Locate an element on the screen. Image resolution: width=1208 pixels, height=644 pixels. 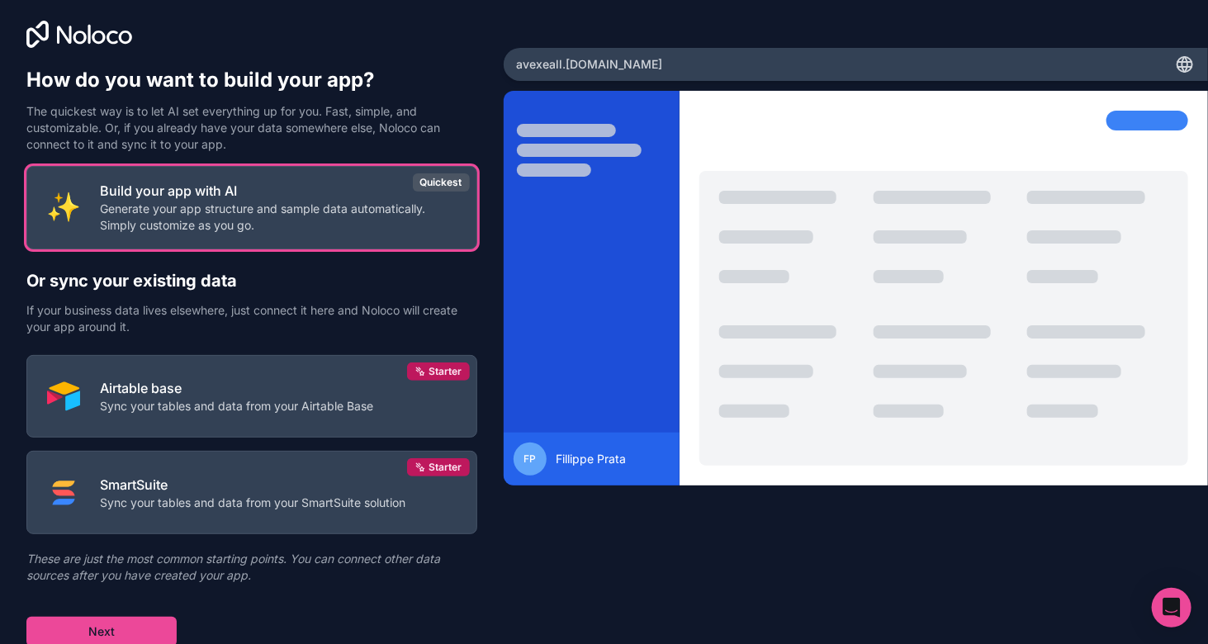
p: If your business data lives elsewhere, just connect it here and Noloco will create your app aroun... is located at coordinates (252, 319).